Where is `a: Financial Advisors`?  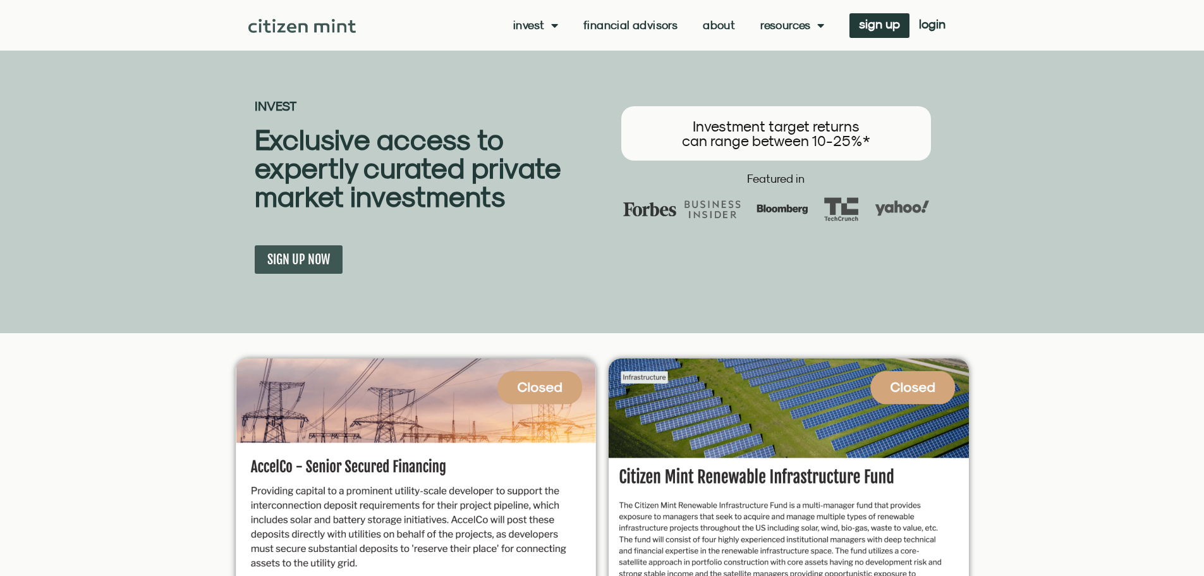 a: Financial Advisors is located at coordinates (630, 25).